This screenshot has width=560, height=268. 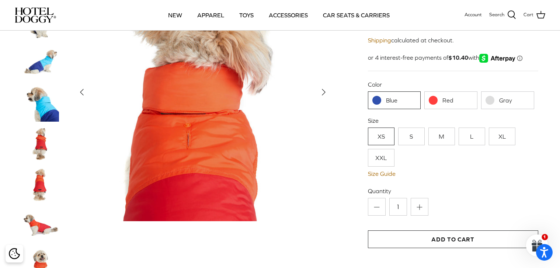 What do you see at coordinates (323, 92) in the screenshot?
I see `button: Next` at bounding box center [323, 92].